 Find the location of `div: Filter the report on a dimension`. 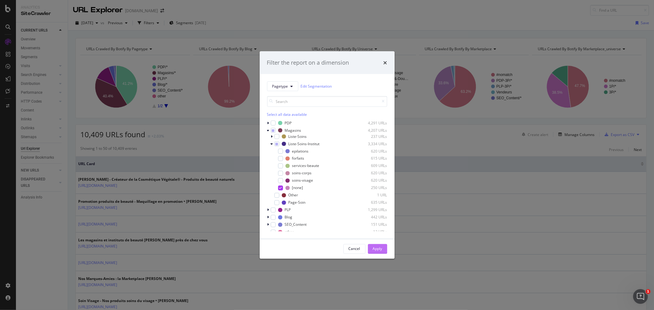

div: Filter the report on a dimension is located at coordinates (308, 63).